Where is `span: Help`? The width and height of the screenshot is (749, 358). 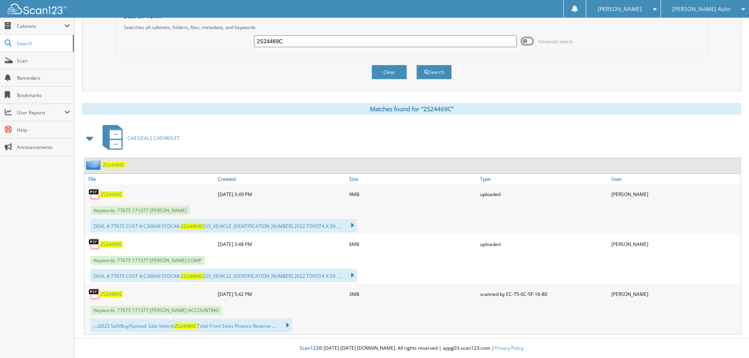
span: Help is located at coordinates (43, 130).